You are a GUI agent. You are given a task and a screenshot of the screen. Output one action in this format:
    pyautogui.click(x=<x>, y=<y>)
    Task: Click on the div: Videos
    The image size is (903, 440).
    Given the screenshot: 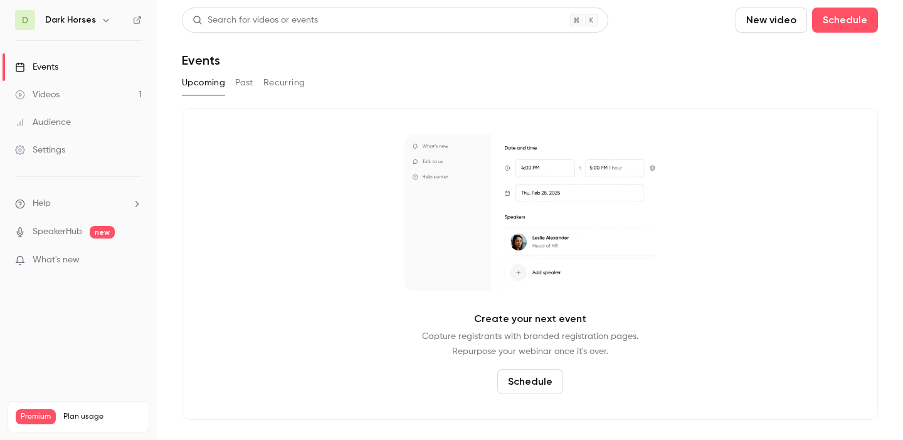 What is the action you would take?
    pyautogui.click(x=37, y=95)
    